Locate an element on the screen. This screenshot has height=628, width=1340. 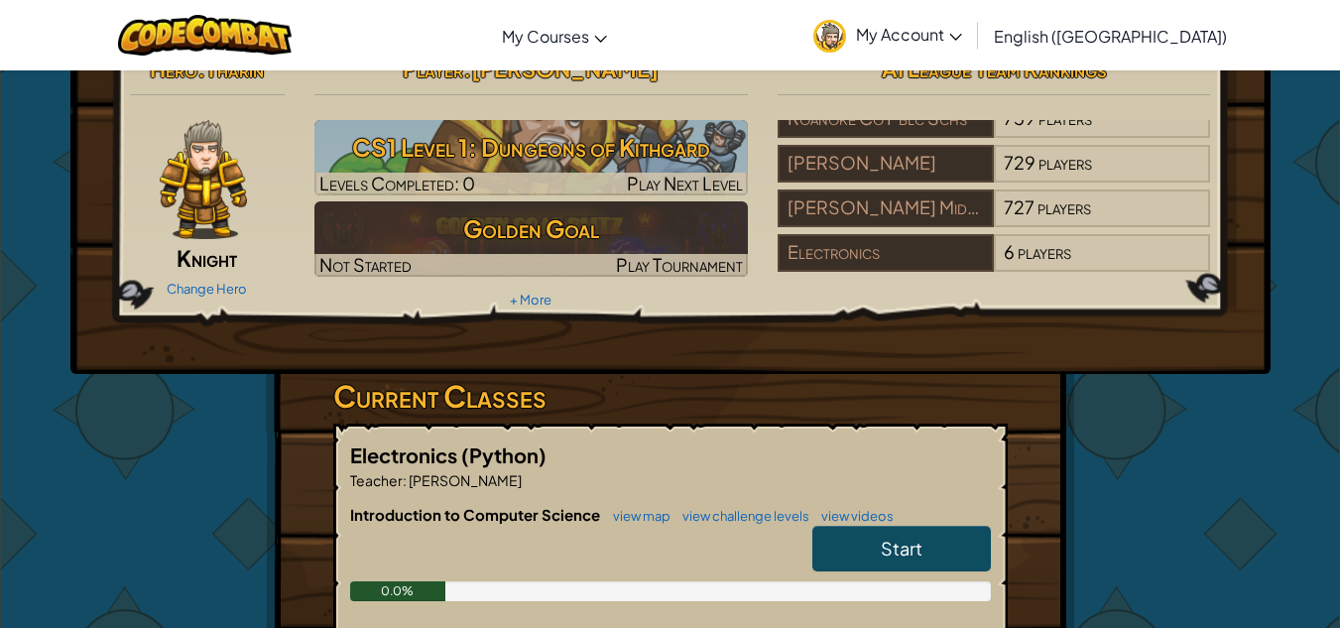
a: Play Next Level is located at coordinates (531, 158).